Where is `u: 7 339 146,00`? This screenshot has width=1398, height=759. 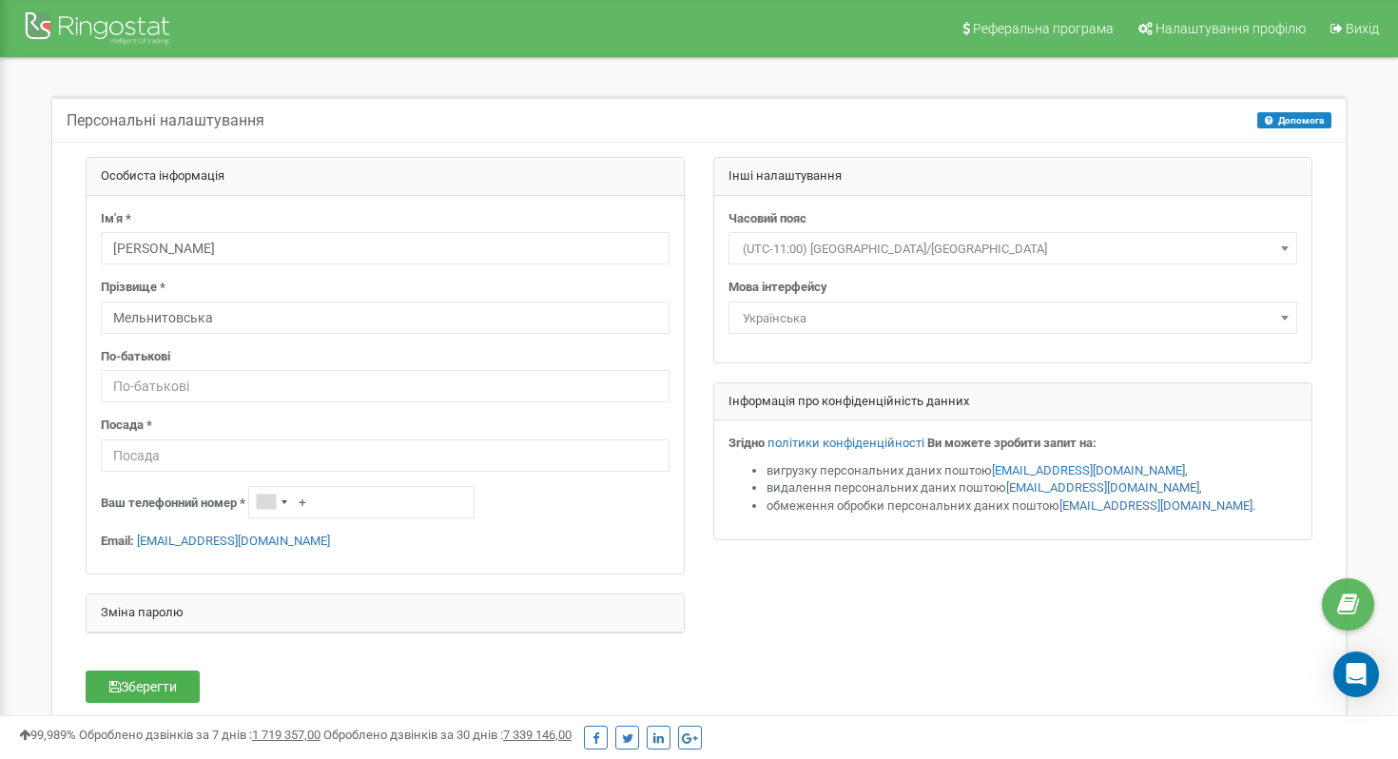 u: 7 339 146,00 is located at coordinates (538, 734).